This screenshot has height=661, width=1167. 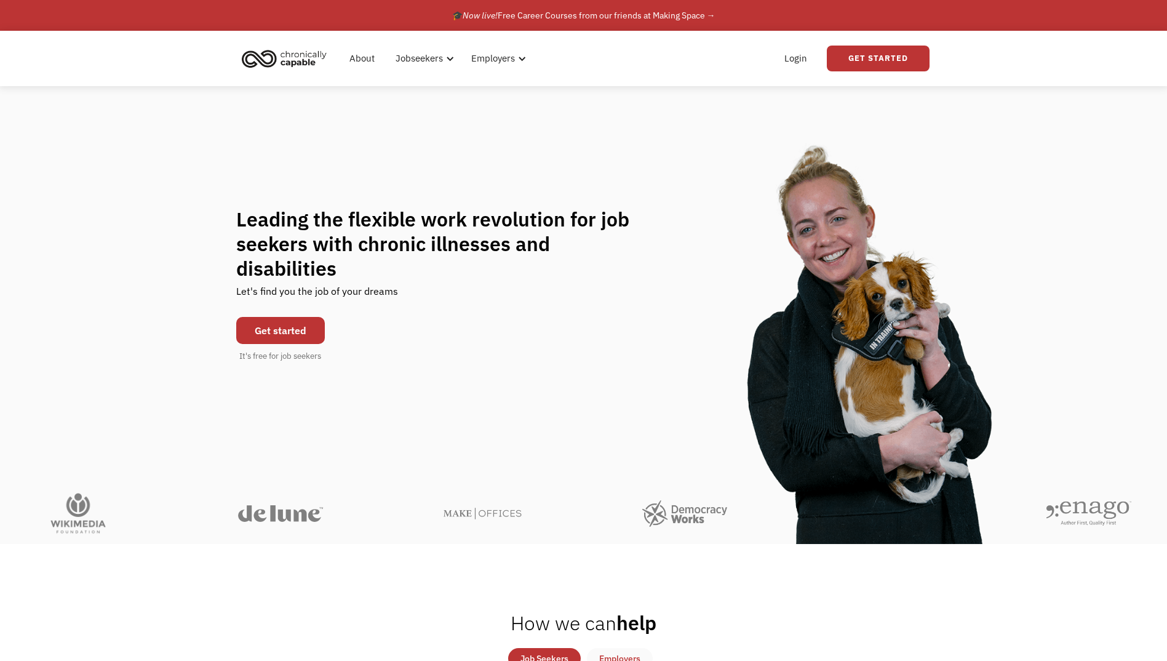 What do you see at coordinates (281, 330) in the screenshot?
I see `a: Get started` at bounding box center [281, 330].